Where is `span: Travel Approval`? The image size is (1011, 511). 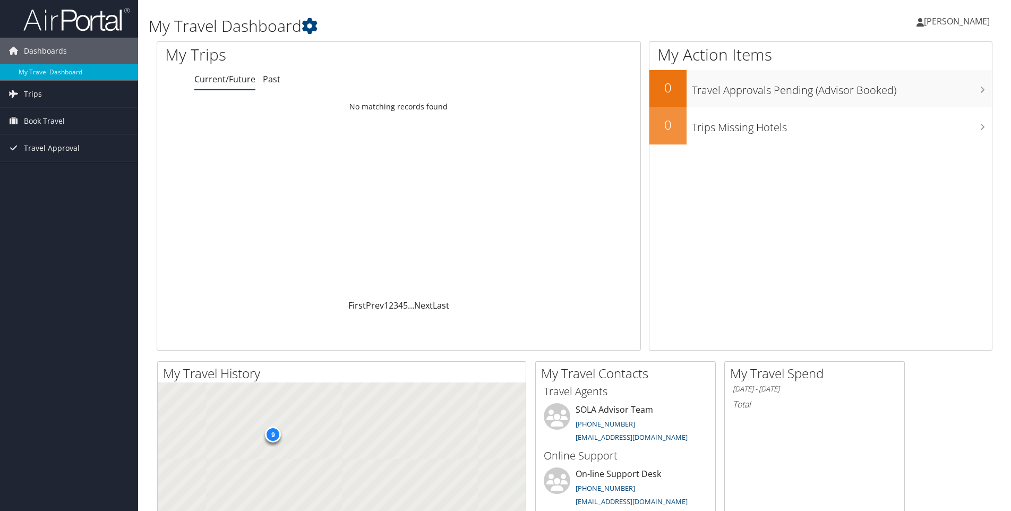 span: Travel Approval is located at coordinates (51, 148).